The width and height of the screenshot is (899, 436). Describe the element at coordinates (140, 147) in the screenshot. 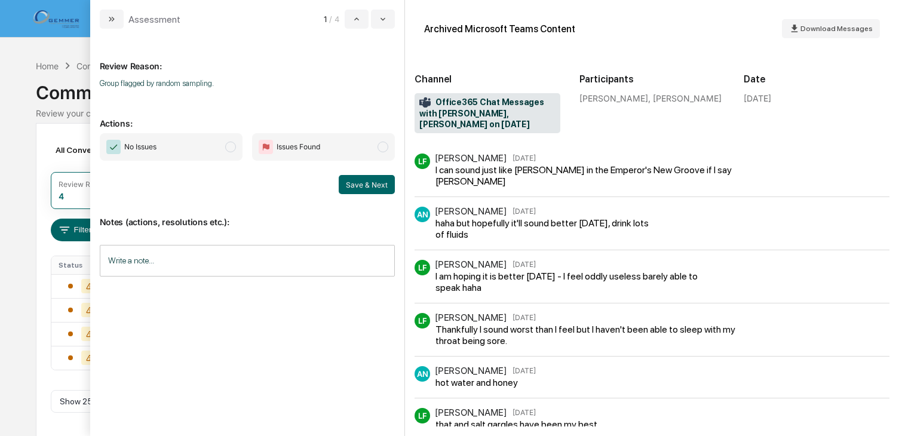

I see `span: No Issues` at that location.